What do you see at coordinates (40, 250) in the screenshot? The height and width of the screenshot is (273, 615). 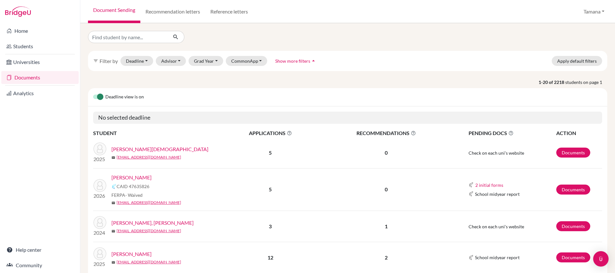 I see `a: Help center` at bounding box center [40, 250].